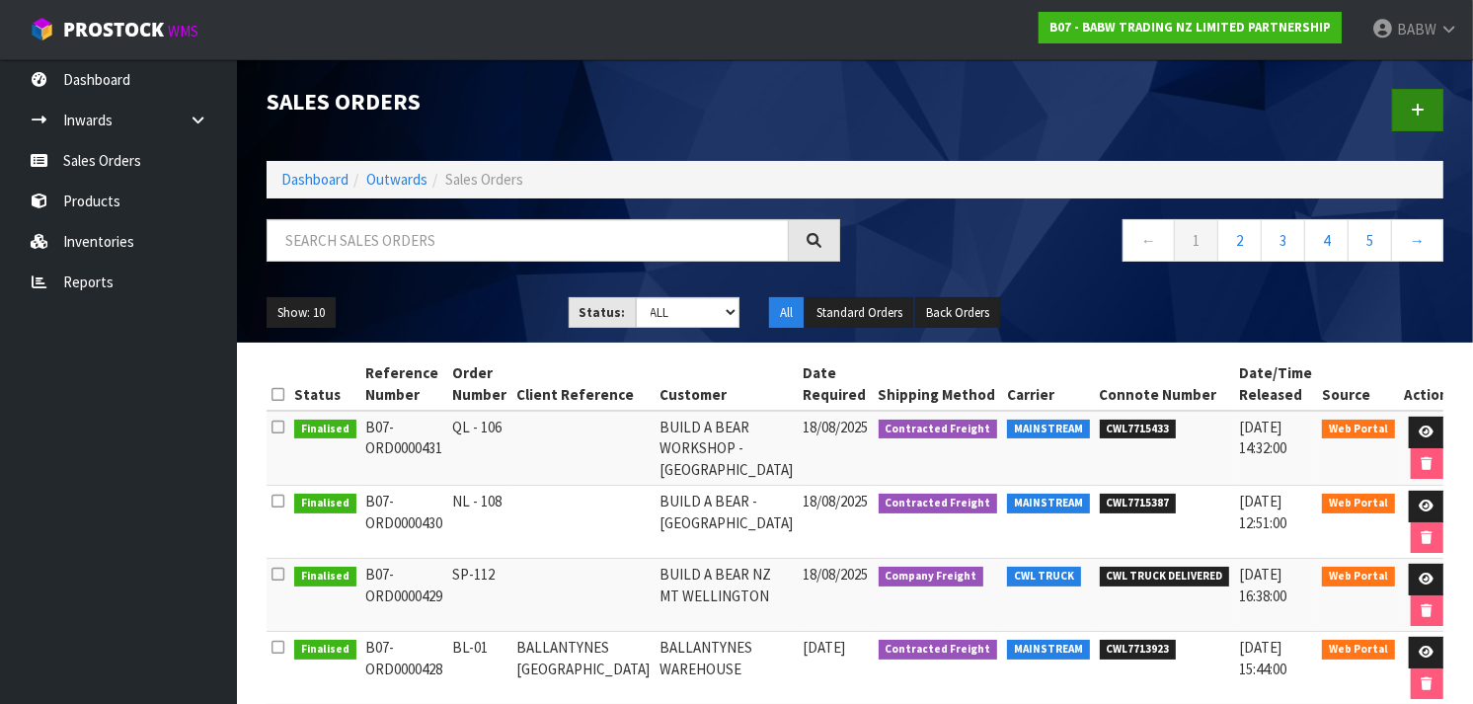 The height and width of the screenshot is (704, 1473). I want to click on td: B07-ORD0000429, so click(405, 595).